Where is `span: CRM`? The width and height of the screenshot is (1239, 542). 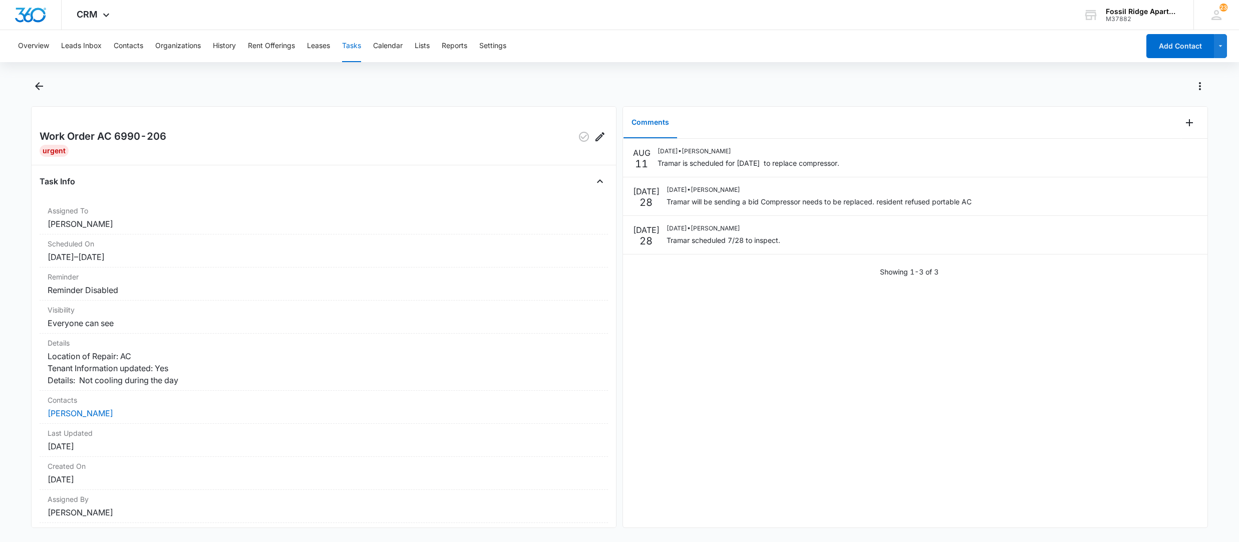 span: CRM is located at coordinates (87, 14).